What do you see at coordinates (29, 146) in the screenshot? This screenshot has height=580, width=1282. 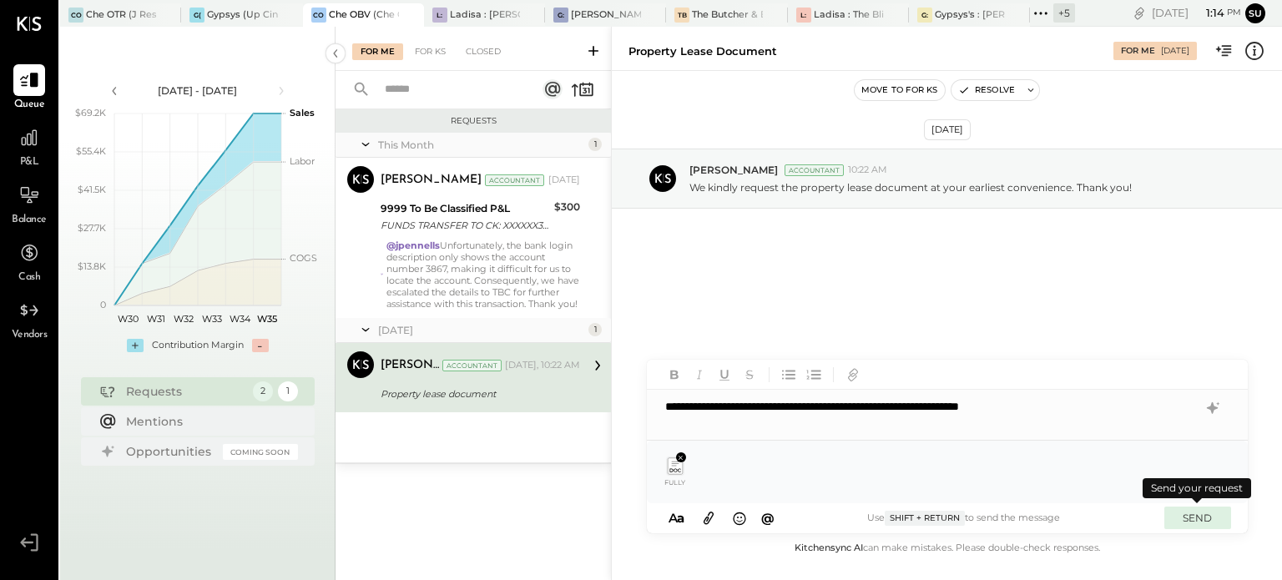 I see `a: P&L` at bounding box center [29, 146].